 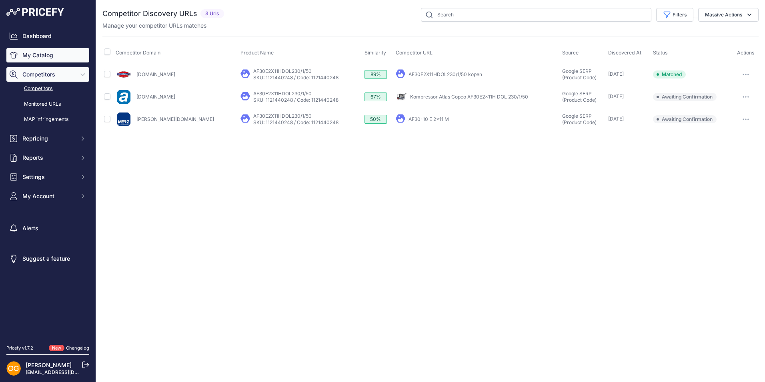 What do you see at coordinates (375, 52) in the screenshot?
I see `span: Similarity` at bounding box center [375, 52].